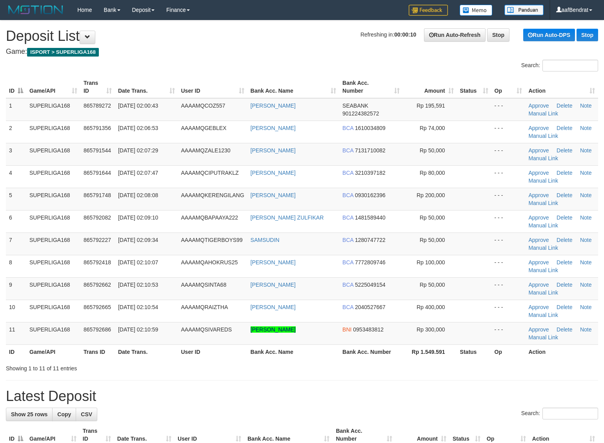 The height and width of the screenshot is (443, 604). What do you see at coordinates (213, 195) in the screenshot?
I see `span: AAAAMQKERENGILANG` at bounding box center [213, 195].